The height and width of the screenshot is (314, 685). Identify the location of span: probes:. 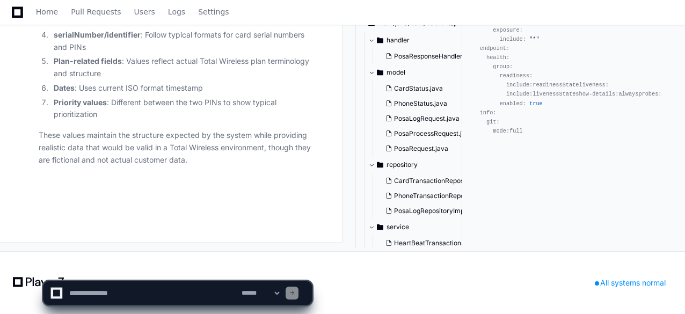
(649, 94).